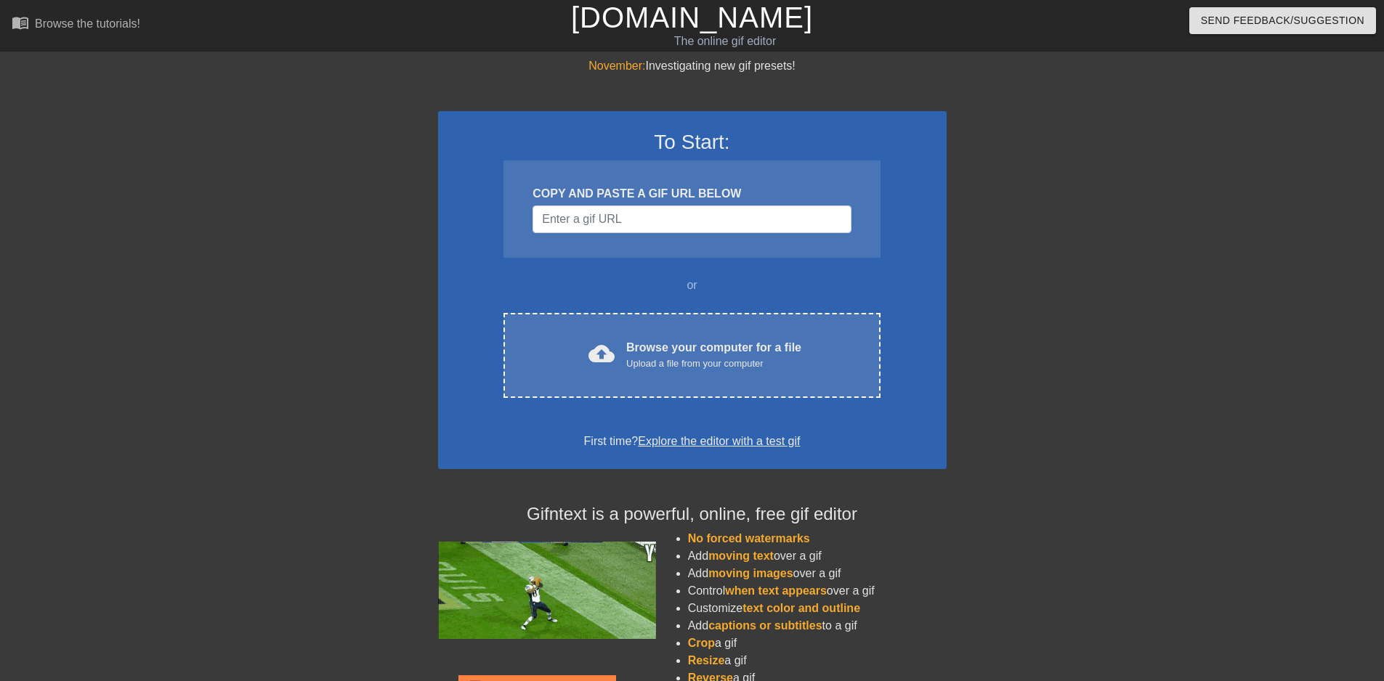 The image size is (1384, 681). I want to click on div: or, so click(692, 285).